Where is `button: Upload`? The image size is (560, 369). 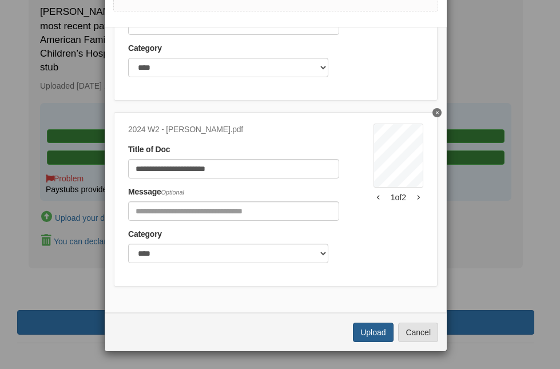 button: Upload is located at coordinates (373, 333).